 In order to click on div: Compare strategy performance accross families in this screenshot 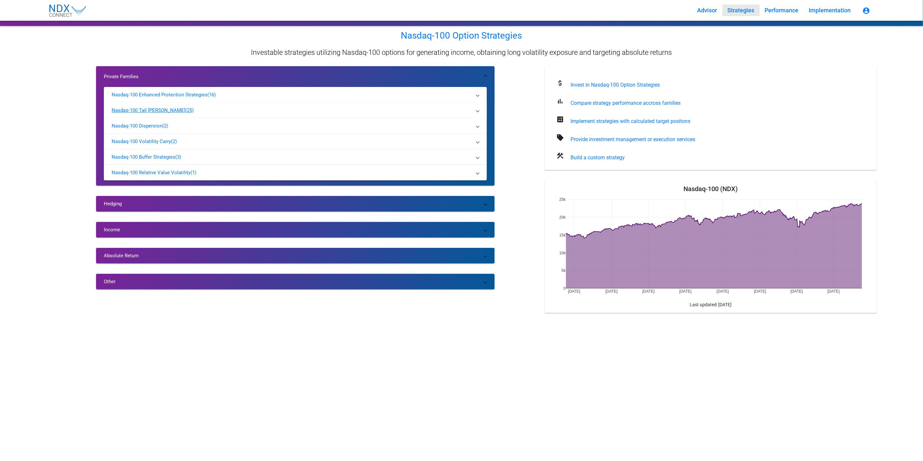, I will do `click(718, 103)`.